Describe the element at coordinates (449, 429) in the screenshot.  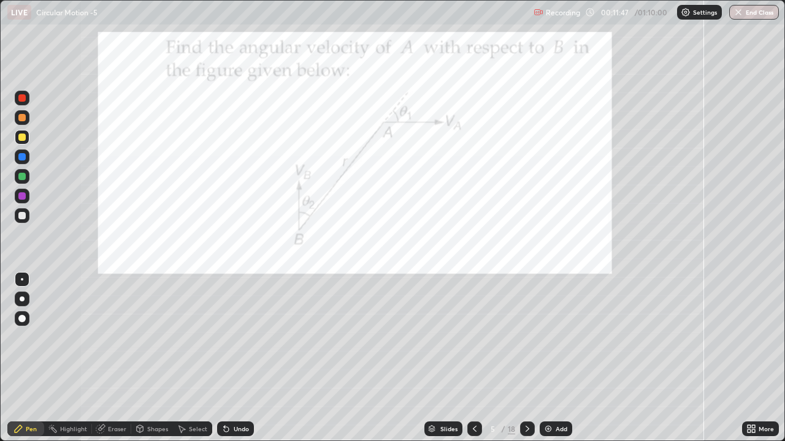
I see `div: Slides` at that location.